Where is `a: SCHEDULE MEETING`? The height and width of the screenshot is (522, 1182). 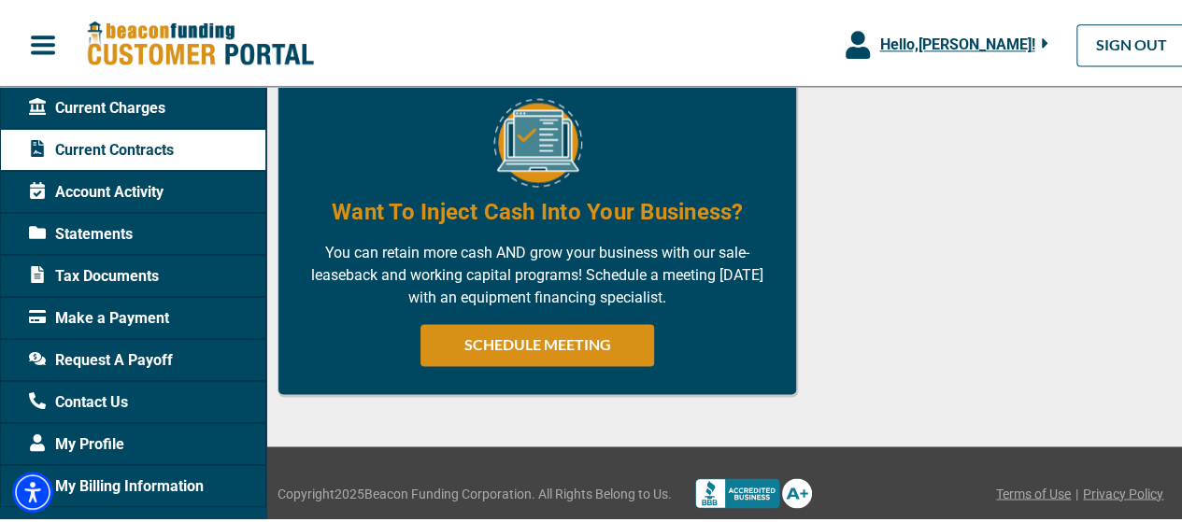 a: SCHEDULE MEETING is located at coordinates (537, 342).